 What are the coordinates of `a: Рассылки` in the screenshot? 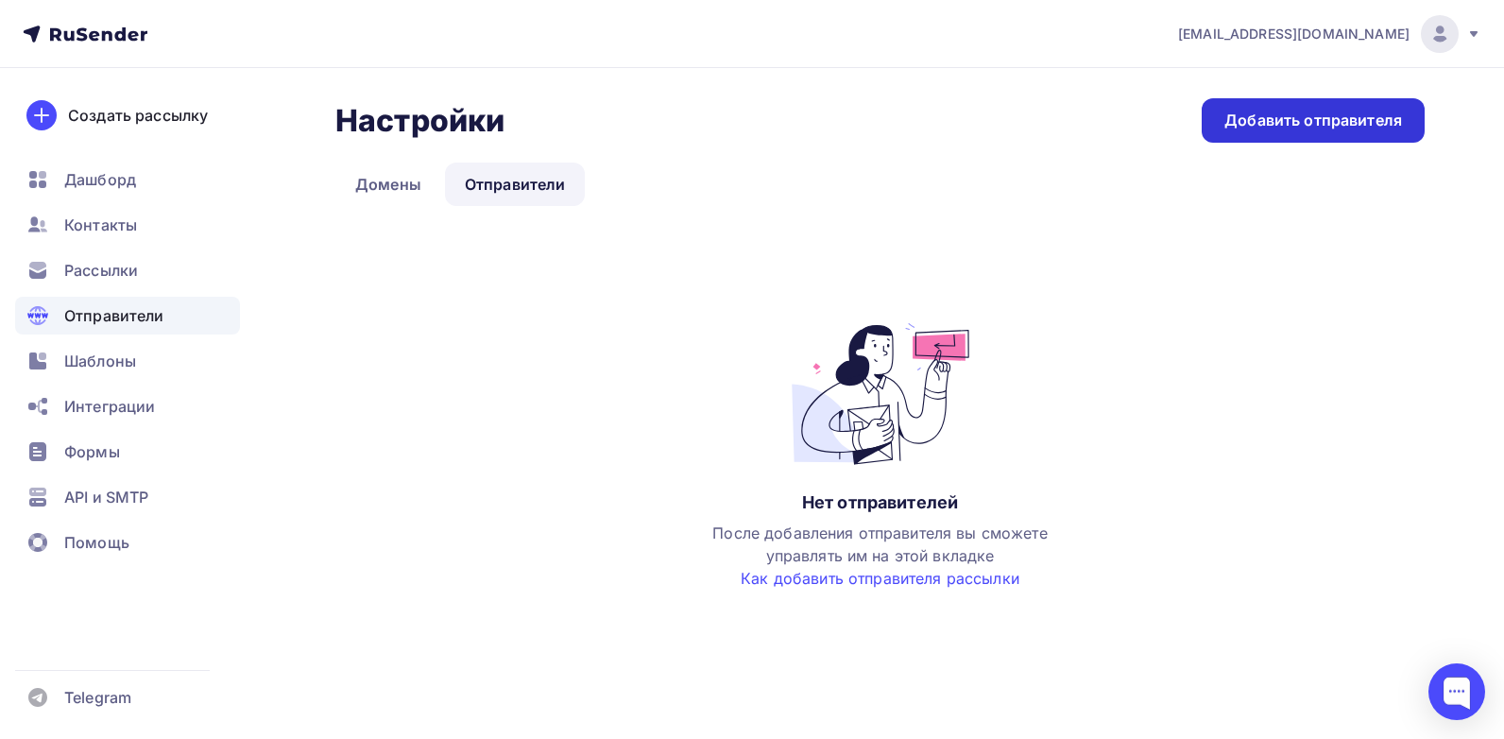 It's located at (128, 270).